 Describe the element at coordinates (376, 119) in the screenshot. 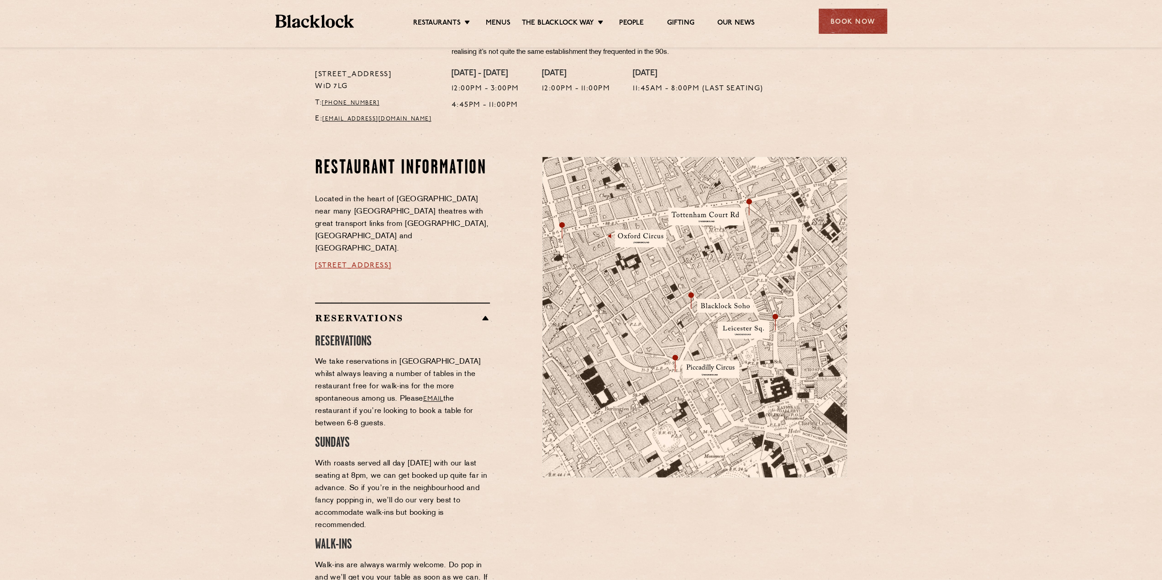

I see `p: E:` at that location.